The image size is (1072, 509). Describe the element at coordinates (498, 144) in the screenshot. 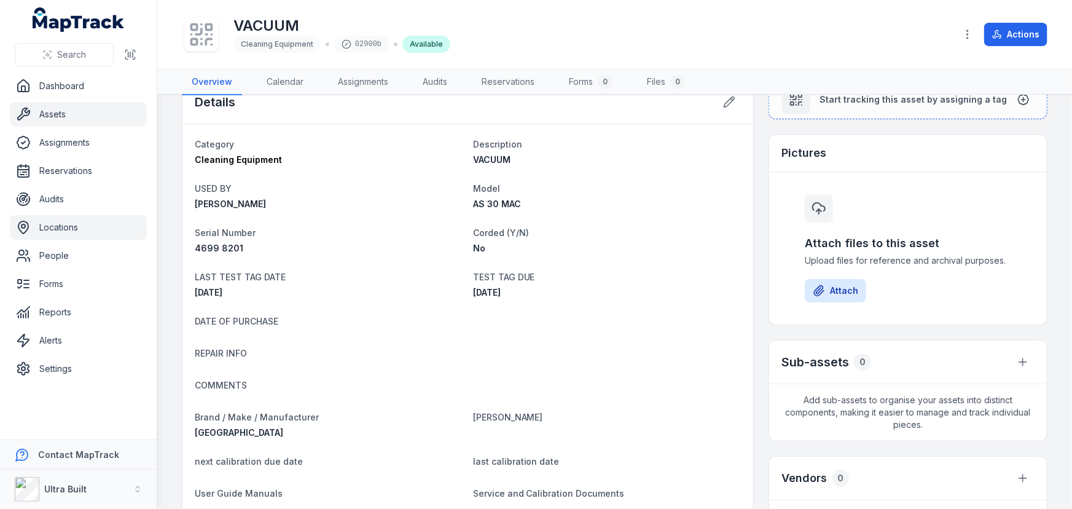

I see `span: Description` at that location.